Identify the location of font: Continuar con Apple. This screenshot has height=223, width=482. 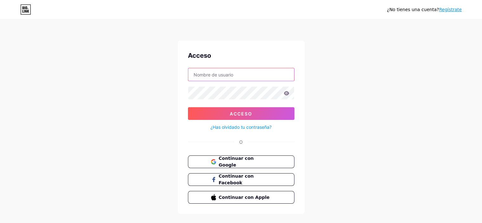
(244, 197).